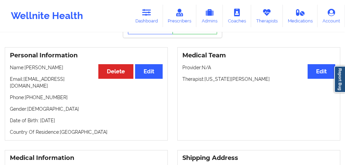  What do you see at coordinates (116, 71) in the screenshot?
I see `button: Delete` at bounding box center [116, 71].